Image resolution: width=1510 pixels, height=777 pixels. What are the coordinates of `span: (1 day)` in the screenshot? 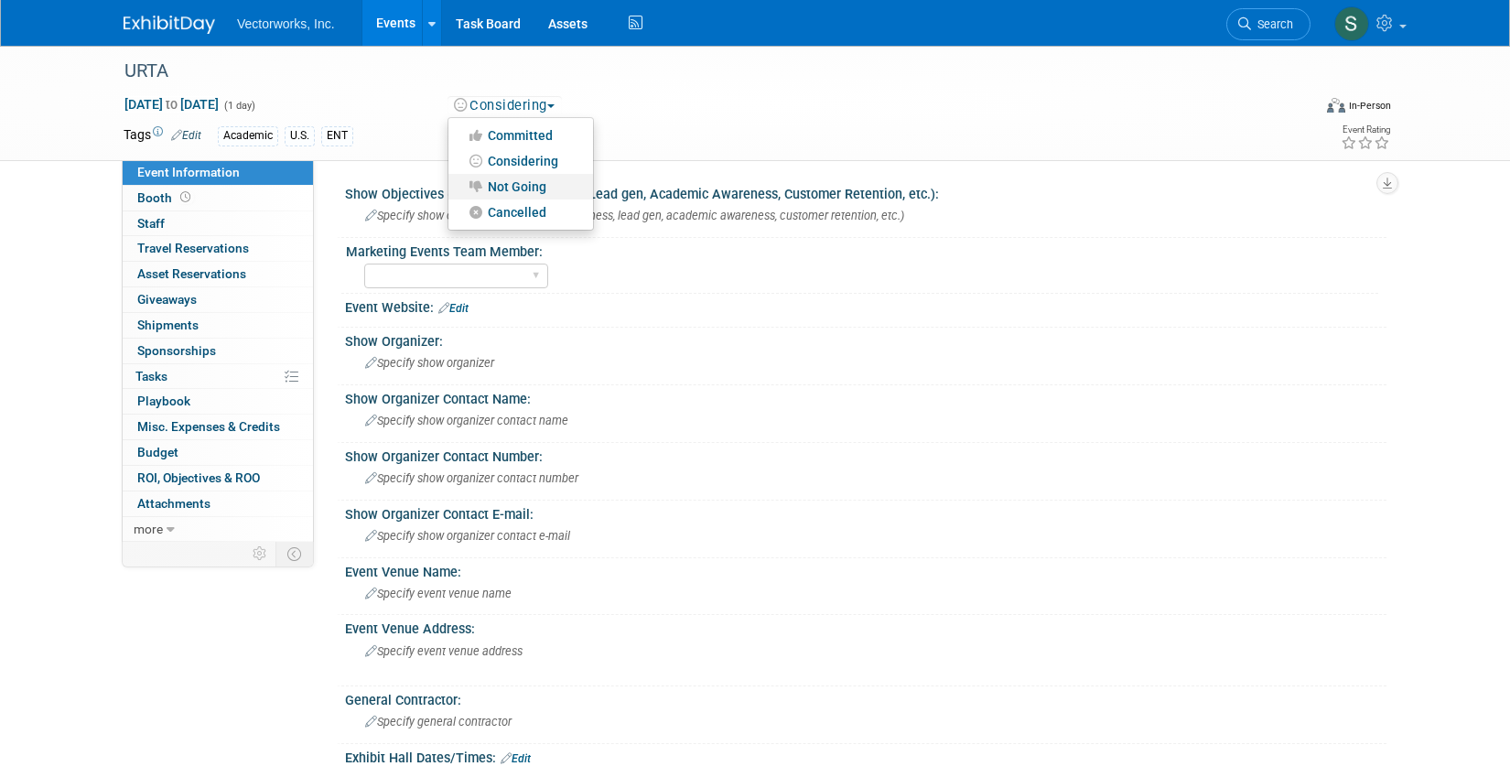 It's located at (239, 105).